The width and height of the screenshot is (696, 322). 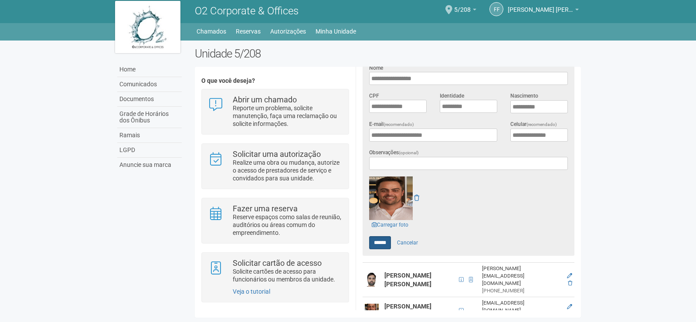 What do you see at coordinates (149, 70) in the screenshot?
I see `a: Home` at bounding box center [149, 70].